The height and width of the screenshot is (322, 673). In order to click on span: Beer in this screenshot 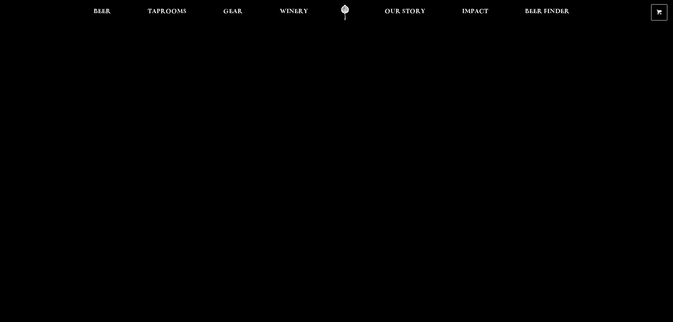, I will do `click(102, 12)`.